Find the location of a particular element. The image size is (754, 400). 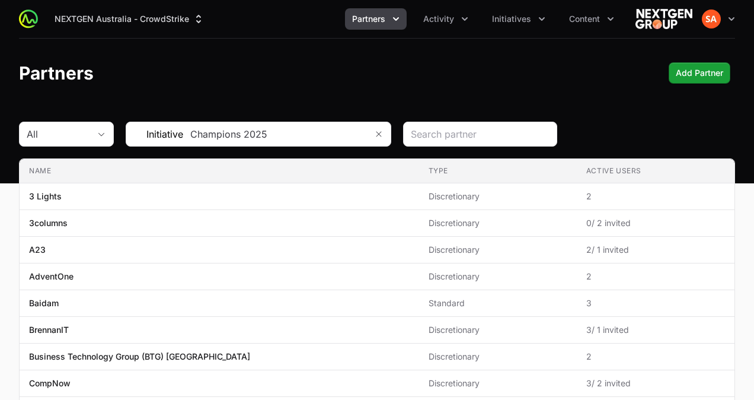

p: BrennanIT is located at coordinates (49, 330).